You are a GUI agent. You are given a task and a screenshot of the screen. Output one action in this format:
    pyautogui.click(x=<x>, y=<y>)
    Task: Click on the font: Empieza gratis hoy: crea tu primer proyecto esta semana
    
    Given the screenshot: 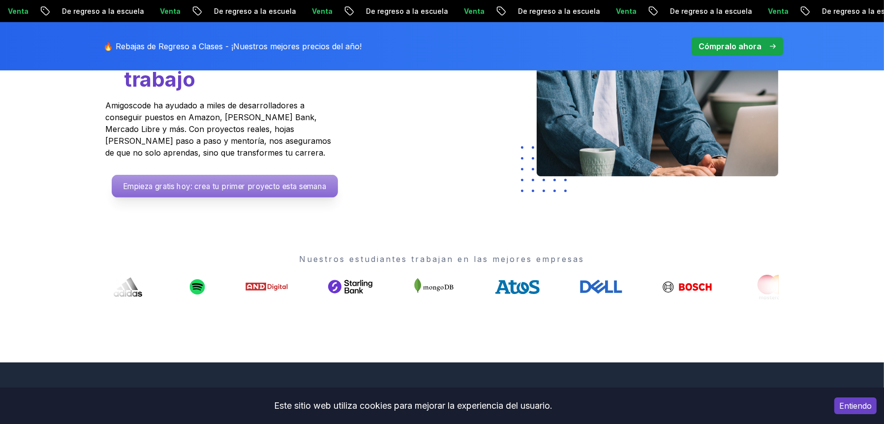 What is the action you would take?
    pyautogui.click(x=224, y=186)
    